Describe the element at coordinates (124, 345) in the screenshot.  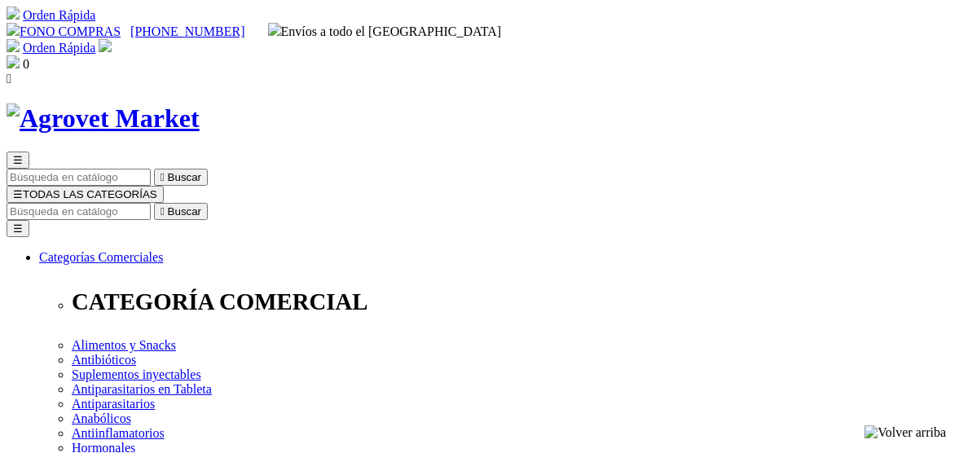
I see `a: Alimentos y Snacks` at that location.